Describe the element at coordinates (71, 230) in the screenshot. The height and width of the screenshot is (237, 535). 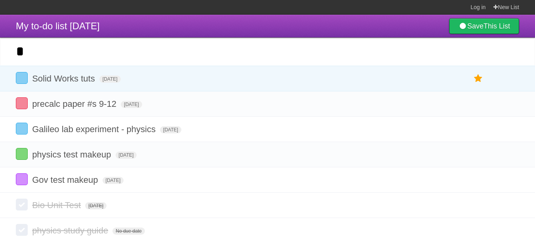
I see `span: physics study guide` at that location.